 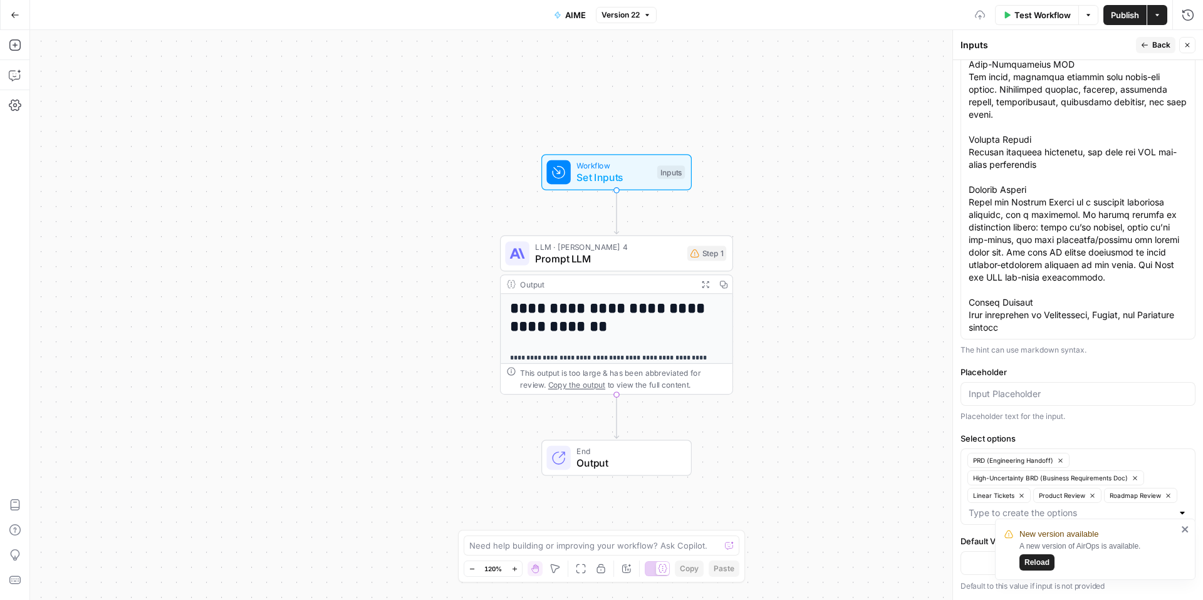 I want to click on input: Input Placeholder, so click(x=1078, y=394).